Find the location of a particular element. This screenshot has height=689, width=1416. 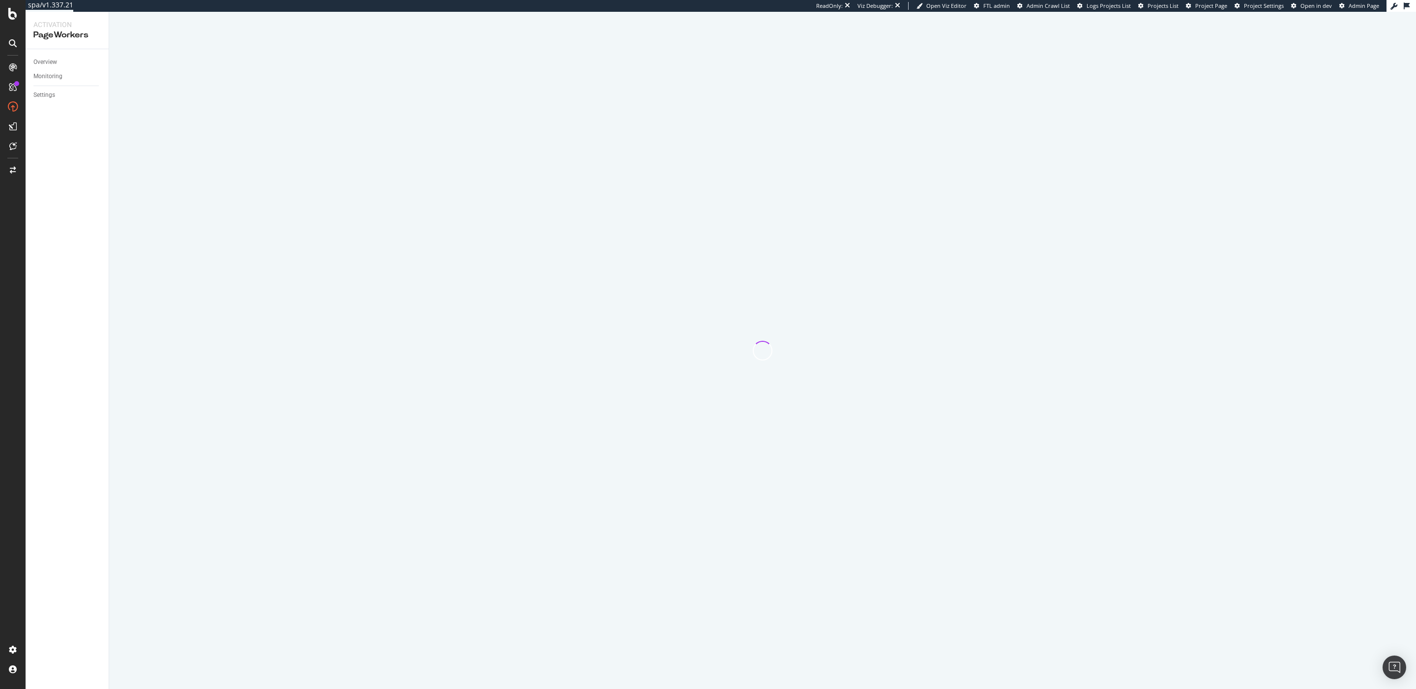

span: FTL admin is located at coordinates (997, 5).